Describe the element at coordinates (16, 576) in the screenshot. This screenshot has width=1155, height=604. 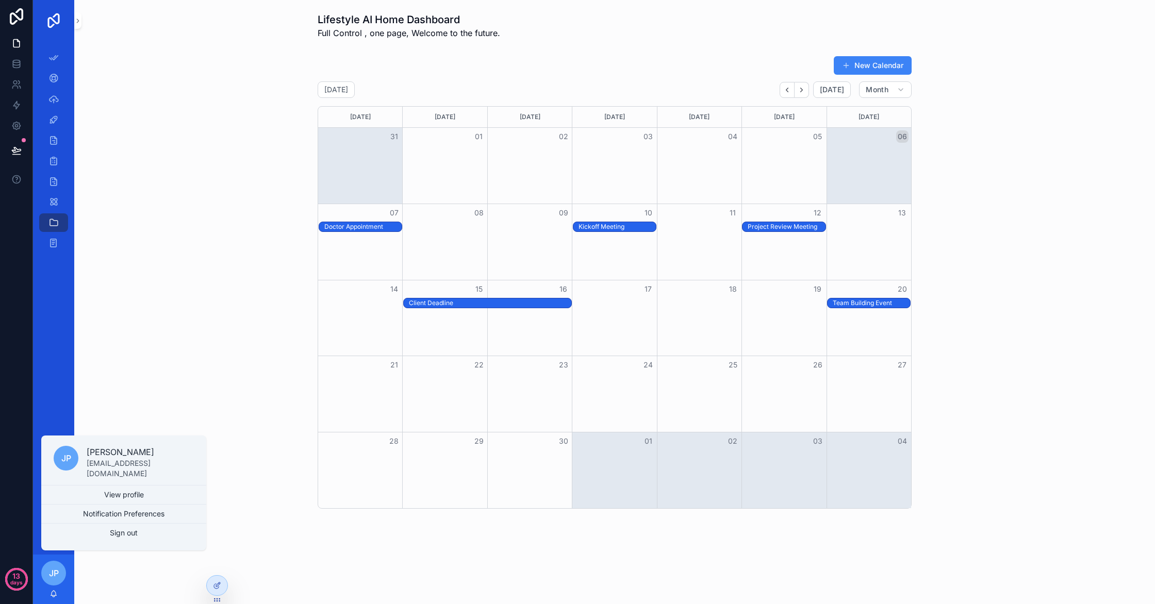
I see `p: 13` at that location.